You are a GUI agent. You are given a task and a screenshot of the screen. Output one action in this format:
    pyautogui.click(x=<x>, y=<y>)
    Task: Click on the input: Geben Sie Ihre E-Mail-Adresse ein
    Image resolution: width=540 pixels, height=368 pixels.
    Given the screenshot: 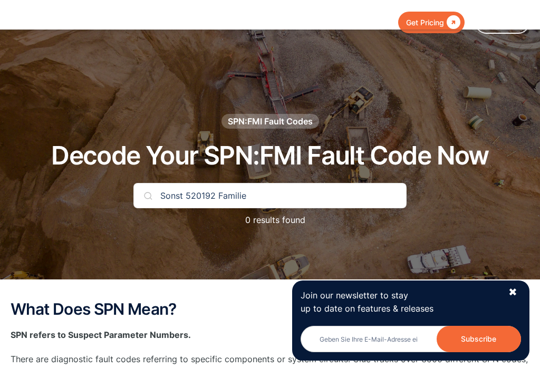 What is the action you would take?
    pyautogui.click(x=411, y=339)
    